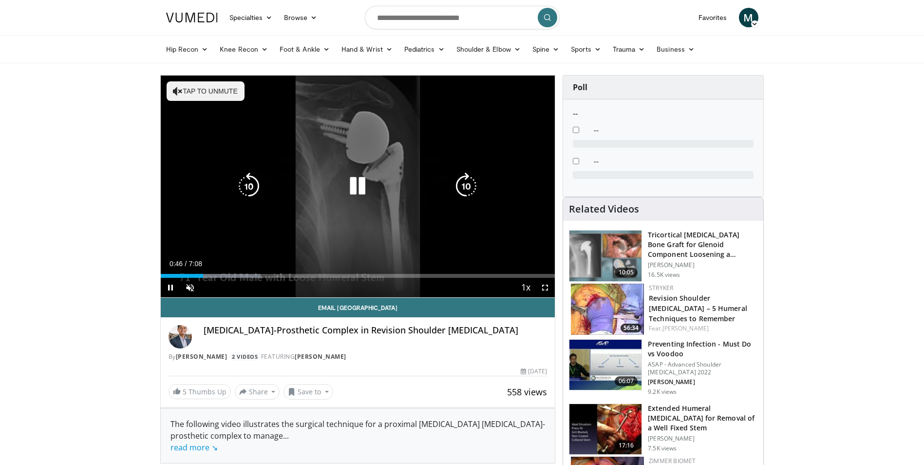 The image size is (924, 465). What do you see at coordinates (661, 287) in the screenshot?
I see `a: Stryker` at bounding box center [661, 287].